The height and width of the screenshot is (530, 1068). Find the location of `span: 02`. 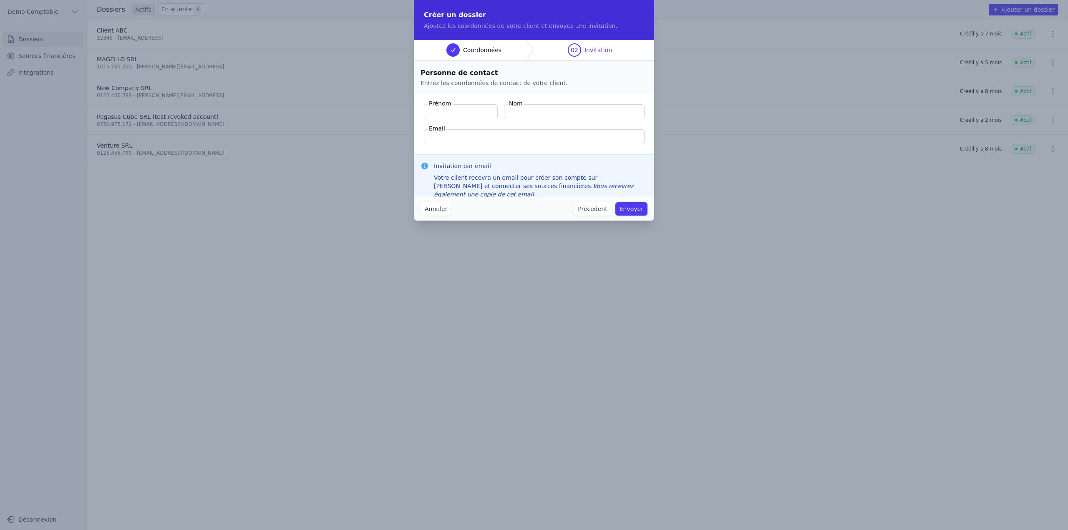

span: 02 is located at coordinates (574, 50).